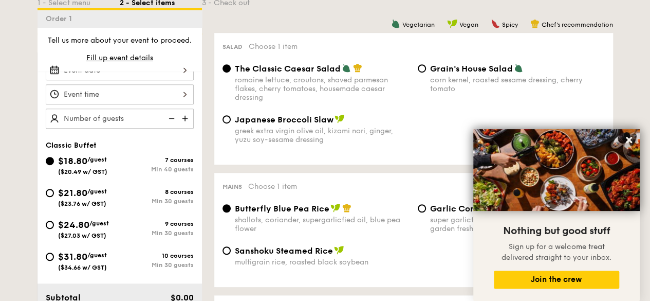 This screenshot has width=650, height=301. I want to click on div: 9 courses, so click(157, 223).